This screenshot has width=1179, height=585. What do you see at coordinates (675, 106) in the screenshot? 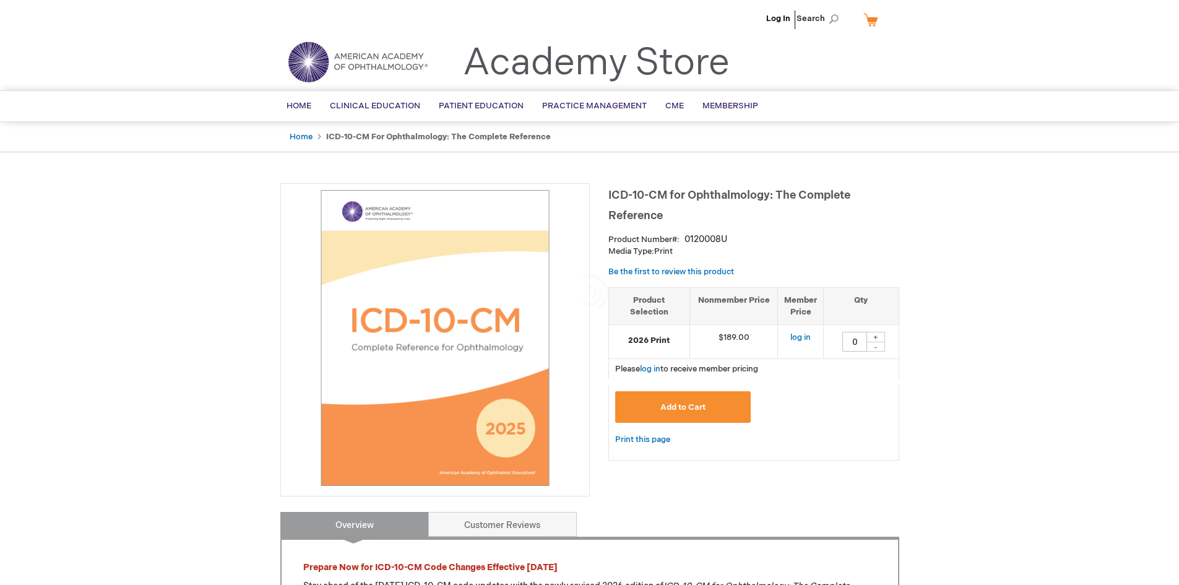
I see `span: CME` at bounding box center [675, 106].